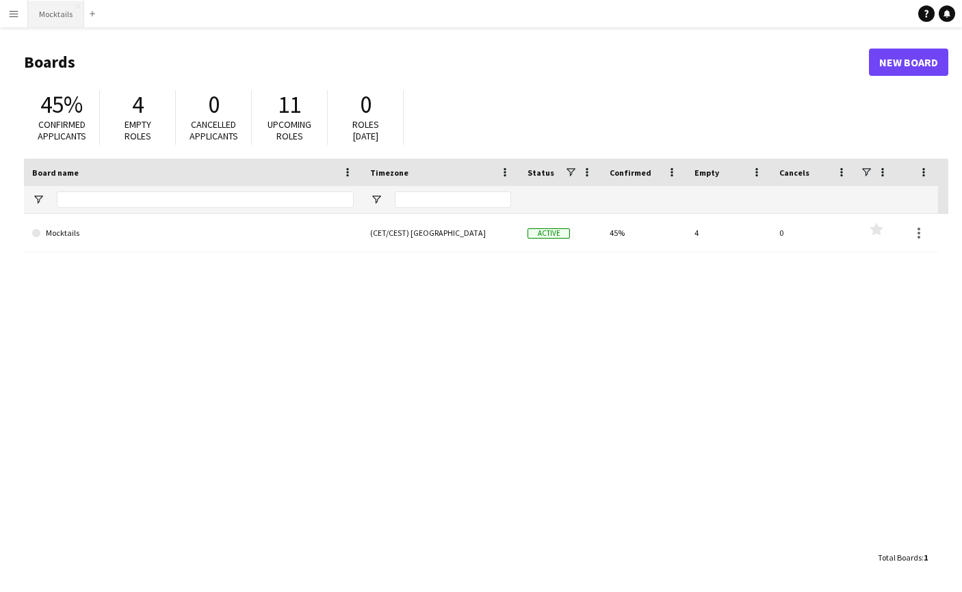 The image size is (962, 592). I want to click on span: Total Boards, so click(900, 558).